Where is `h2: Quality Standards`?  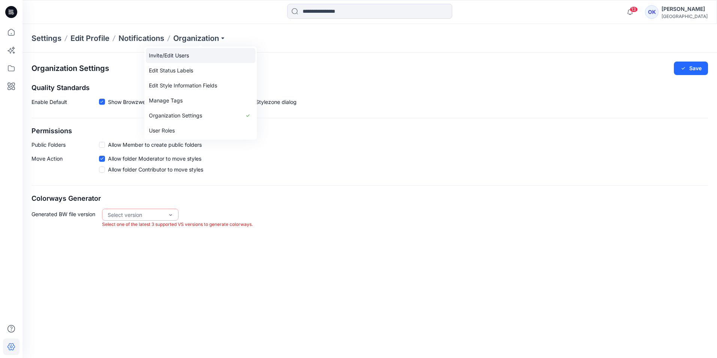
h2: Quality Standards is located at coordinates (370, 88).